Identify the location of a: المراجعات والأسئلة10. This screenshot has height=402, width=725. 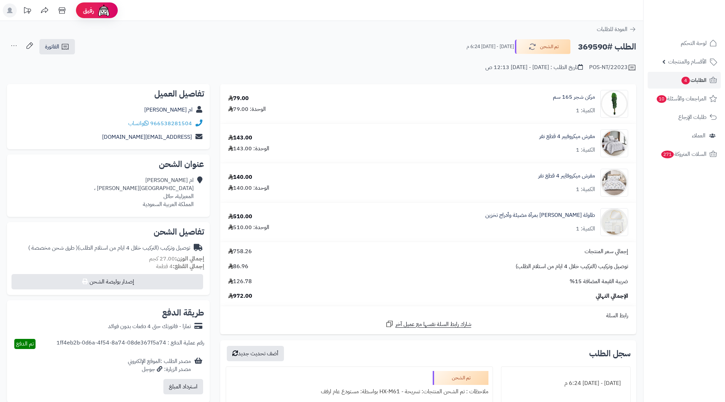
(684, 99).